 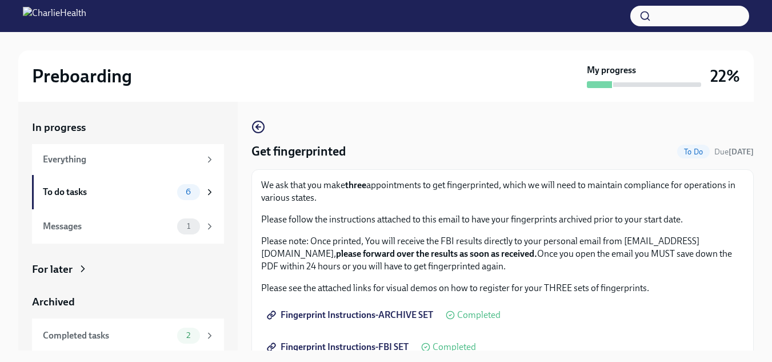 What do you see at coordinates (339, 347) in the screenshot?
I see `a: Fingerprint Instructions-FBI SET` at bounding box center [339, 347].